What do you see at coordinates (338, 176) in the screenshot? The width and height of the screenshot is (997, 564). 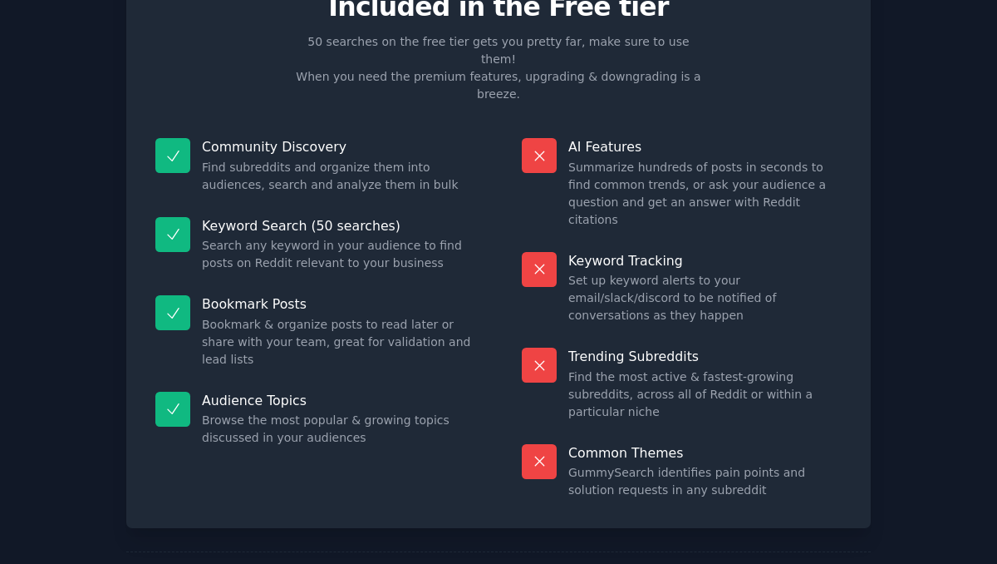 I see `dd: Find subreddits and organize them into audiences, search and analyze them in bulk` at bounding box center [338, 176].